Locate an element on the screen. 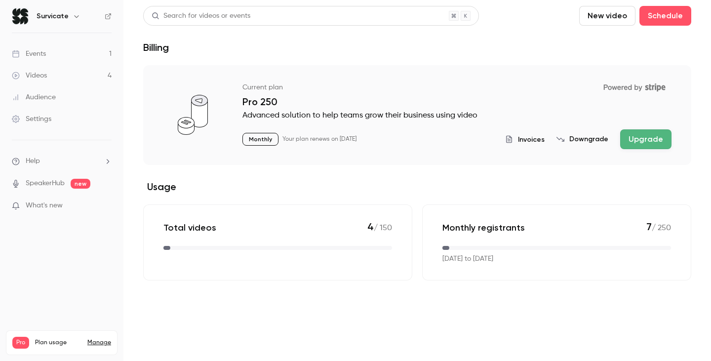  a: SpeakerHub is located at coordinates (45, 183).